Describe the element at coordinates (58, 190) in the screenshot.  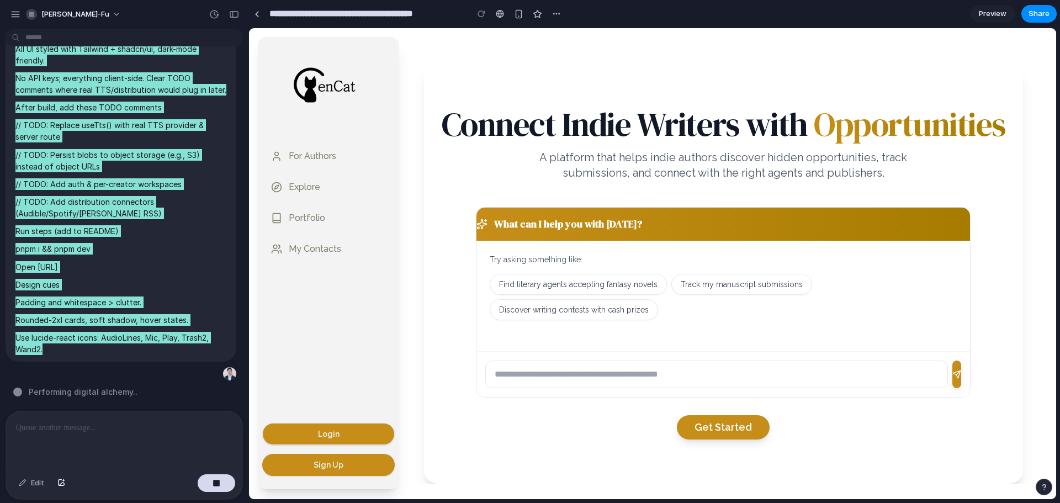
I see `span: Portfolio` at that location.